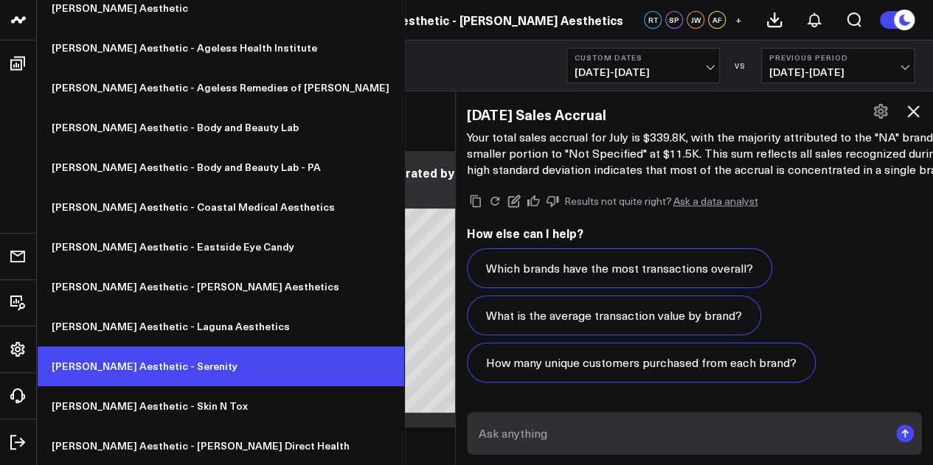  I want to click on span: Results not quite right?, so click(618, 201).